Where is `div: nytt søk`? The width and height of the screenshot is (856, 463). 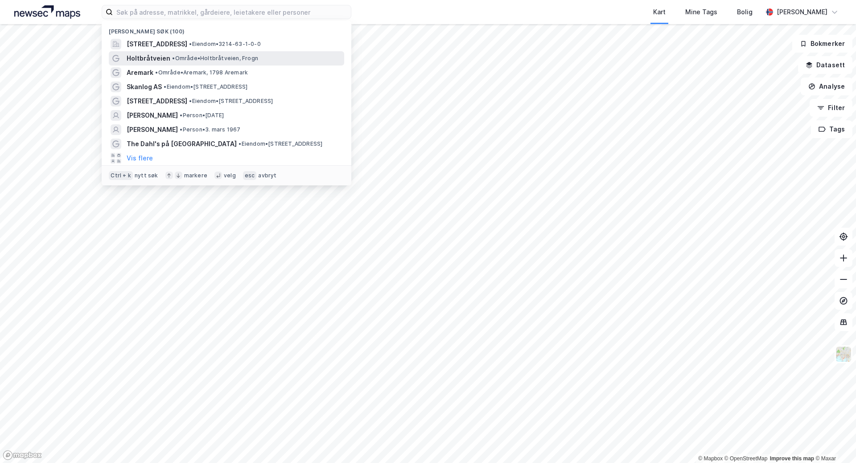 div: nytt søk is located at coordinates (146, 176).